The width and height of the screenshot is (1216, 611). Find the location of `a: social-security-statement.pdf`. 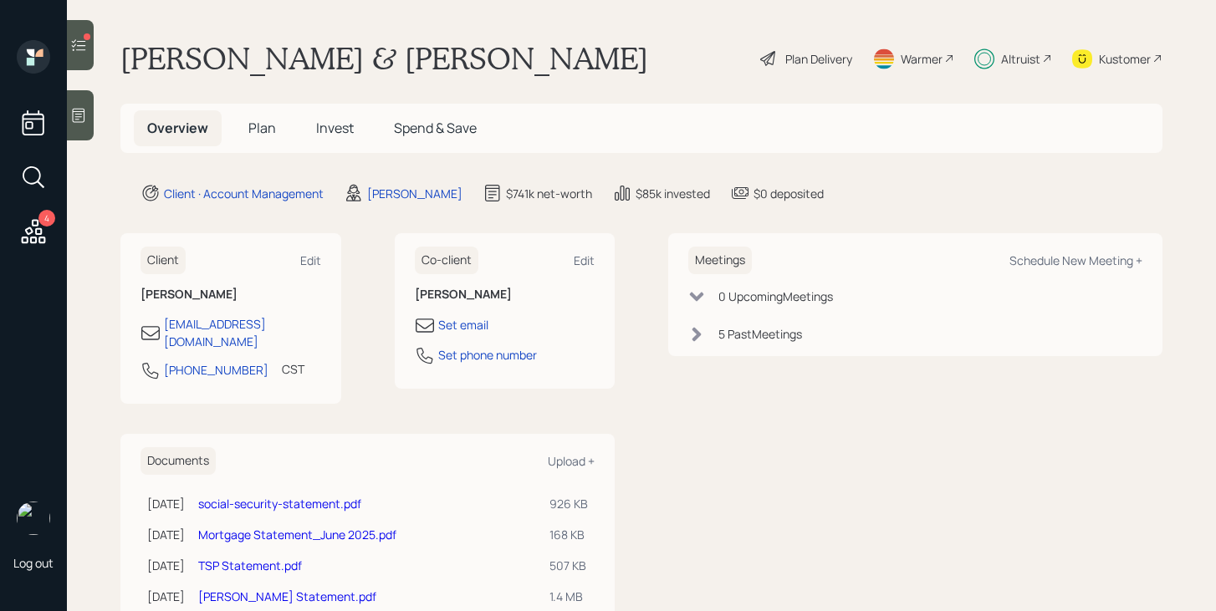

a: social-security-statement.pdf is located at coordinates (279, 503).